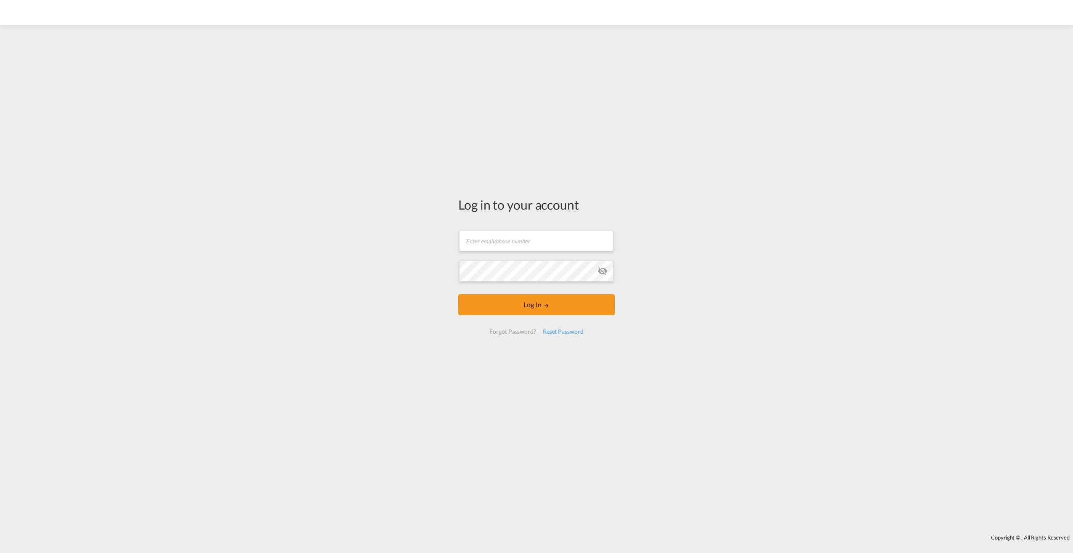  What do you see at coordinates (603, 271) in the screenshot?
I see `md-icon: icon-eye-off` at bounding box center [603, 271].